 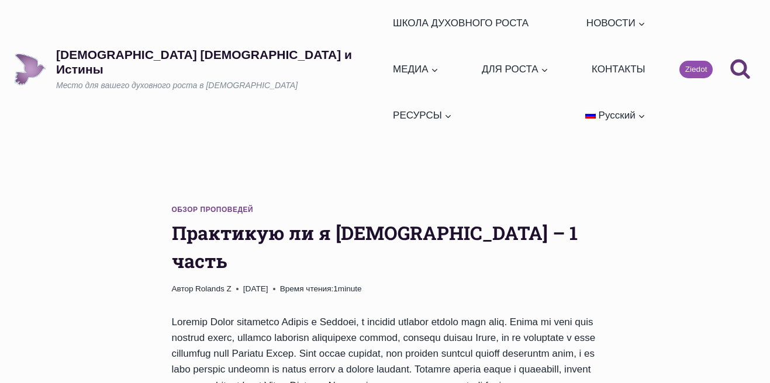 What do you see at coordinates (307, 289) in the screenshot?
I see `span: Время чтения:` at bounding box center [307, 289].